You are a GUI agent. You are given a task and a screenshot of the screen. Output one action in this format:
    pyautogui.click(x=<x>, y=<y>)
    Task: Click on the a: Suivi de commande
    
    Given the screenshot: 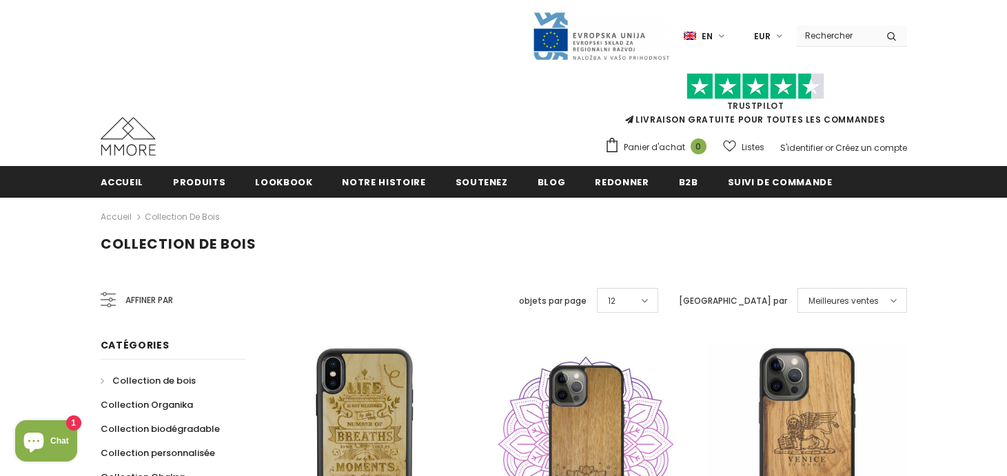 What is the action you would take?
    pyautogui.click(x=780, y=181)
    